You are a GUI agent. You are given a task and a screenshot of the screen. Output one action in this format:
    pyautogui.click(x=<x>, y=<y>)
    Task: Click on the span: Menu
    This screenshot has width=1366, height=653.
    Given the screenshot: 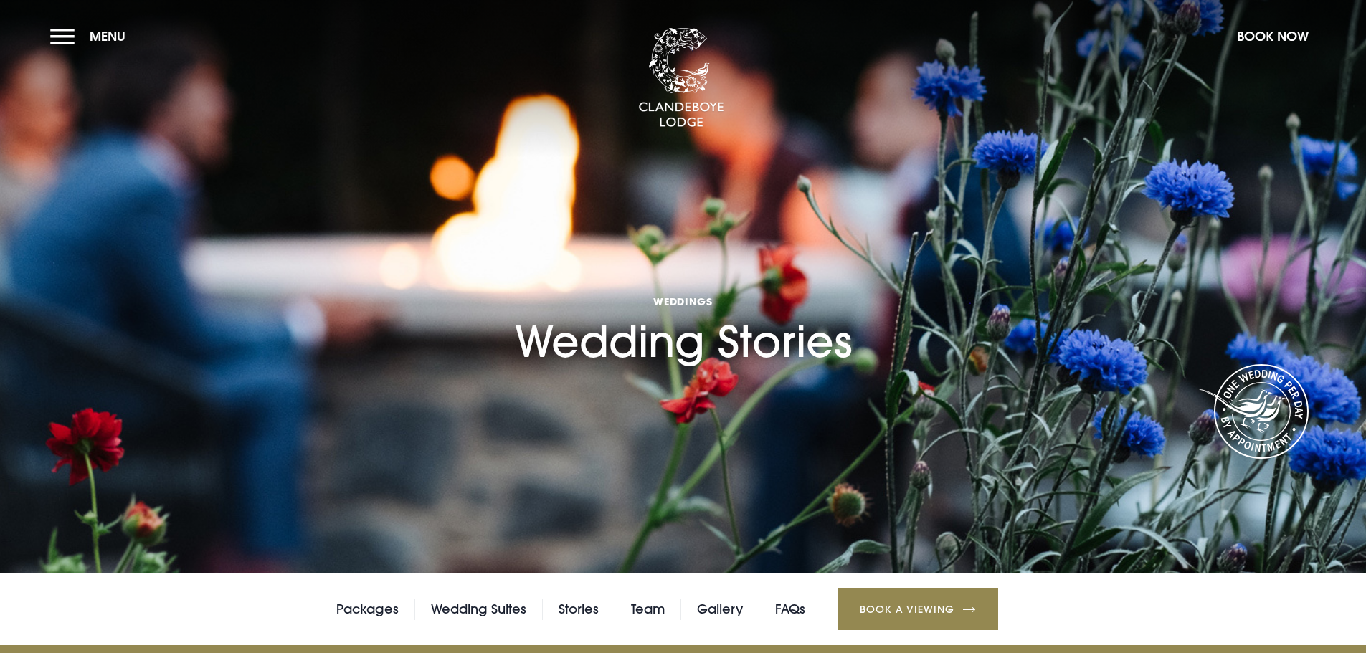 What is the action you would take?
    pyautogui.click(x=108, y=36)
    